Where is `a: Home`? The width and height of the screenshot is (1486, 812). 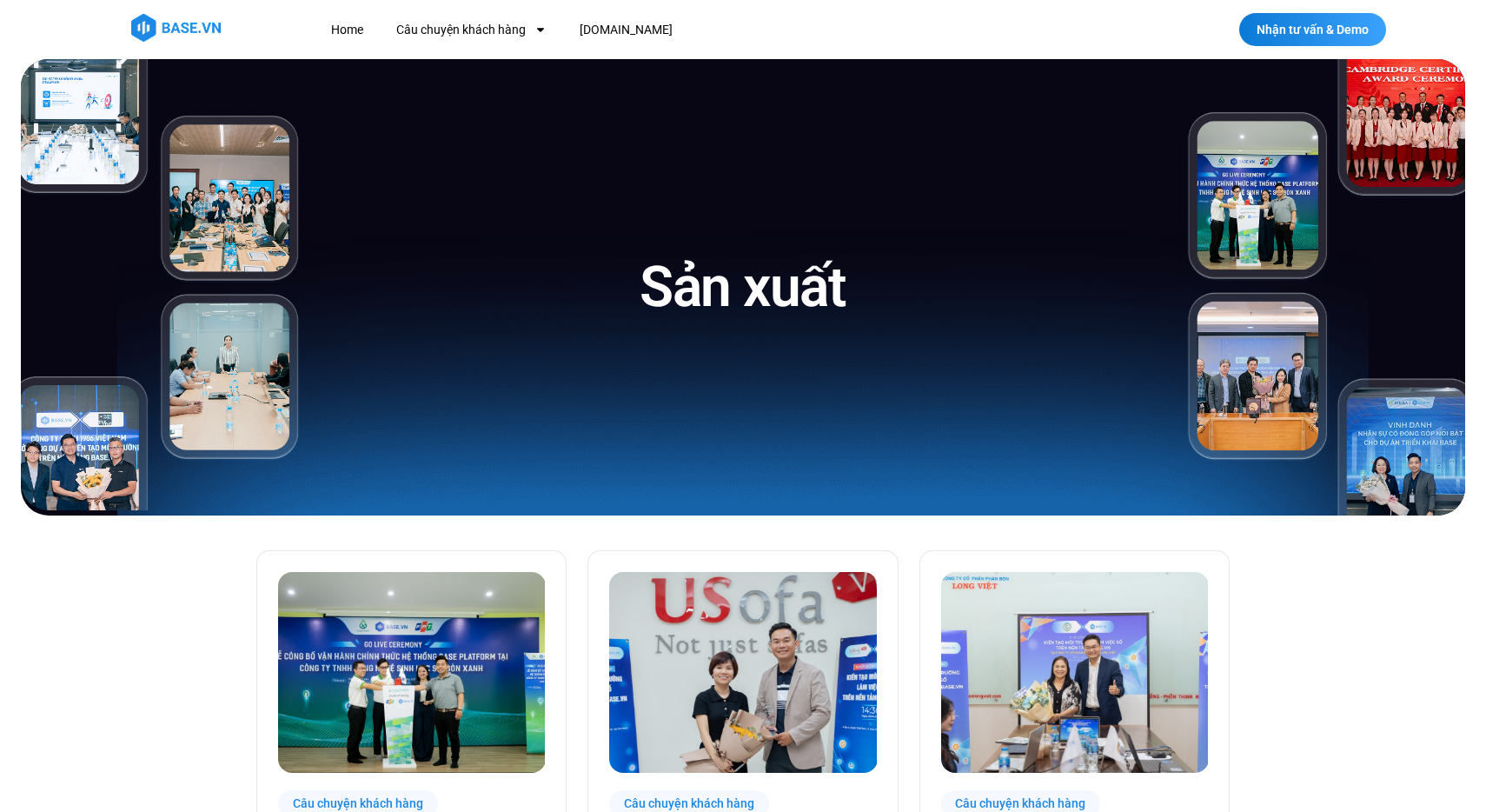
a: Home is located at coordinates (347, 30).